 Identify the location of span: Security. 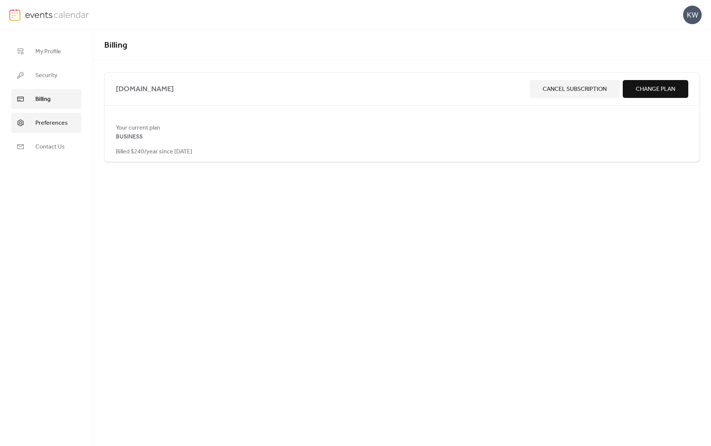
(46, 76).